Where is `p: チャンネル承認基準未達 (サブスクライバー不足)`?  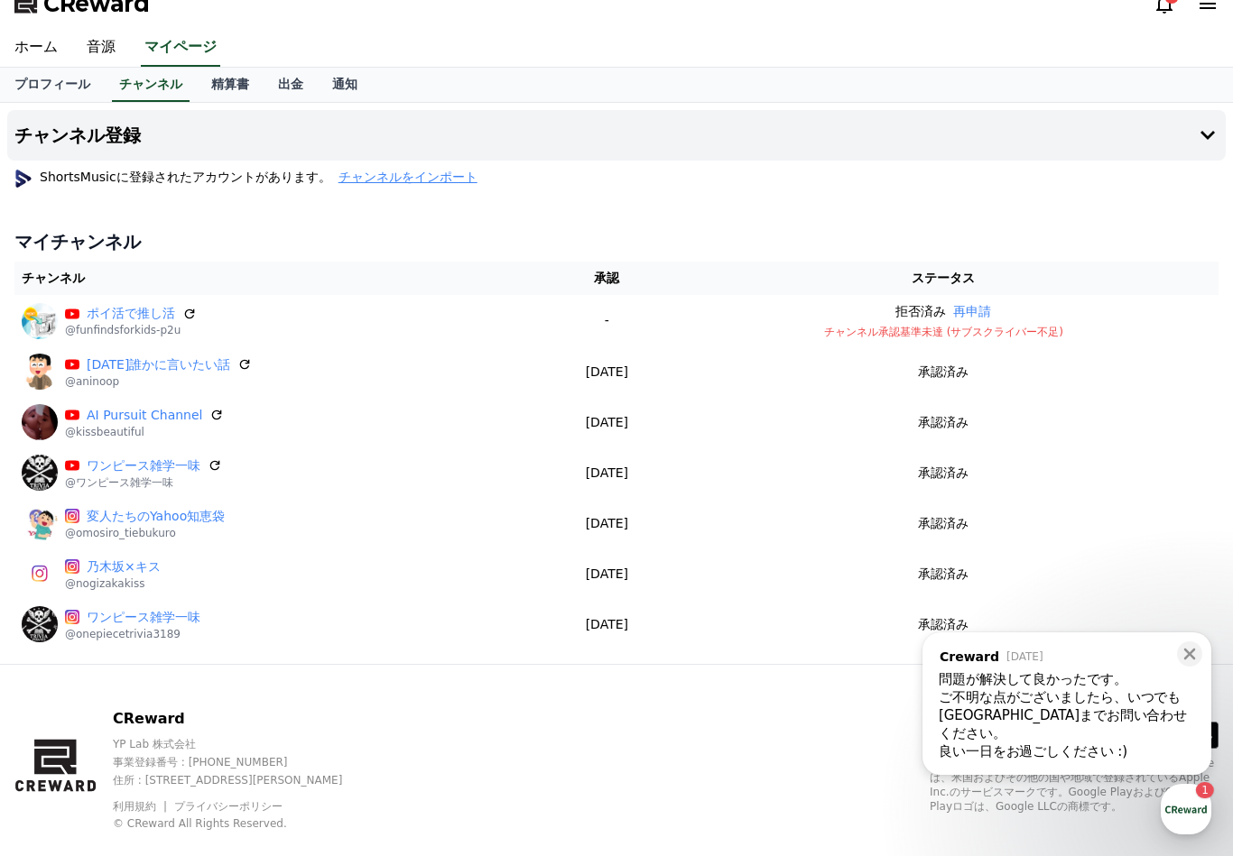 p: チャンネル承認基準未達 (サブスクライバー不足) is located at coordinates (943, 332).